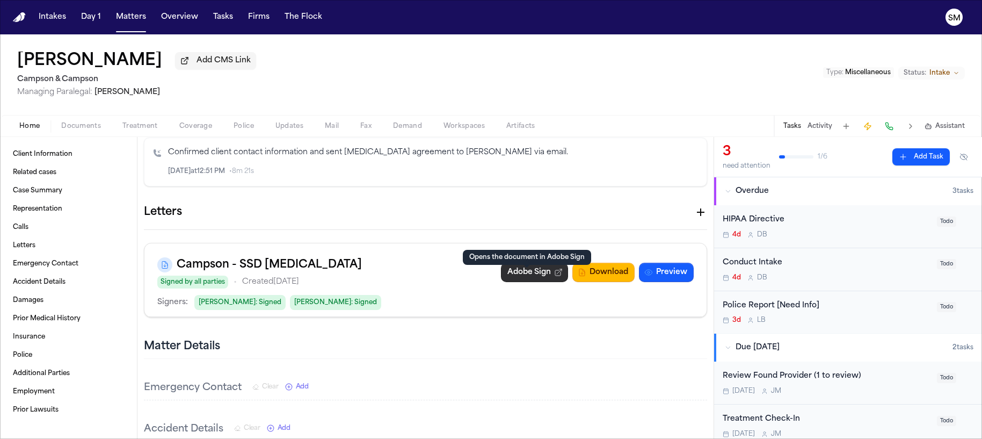 This screenshot has width=982, height=439. I want to click on span: Overdue, so click(752, 191).